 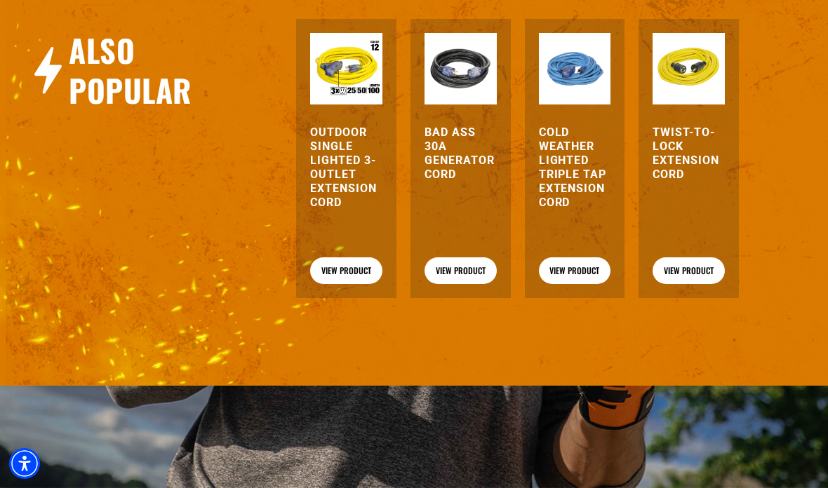 I want to click on a: Bad Ass 30A Generator Cord, so click(x=460, y=154).